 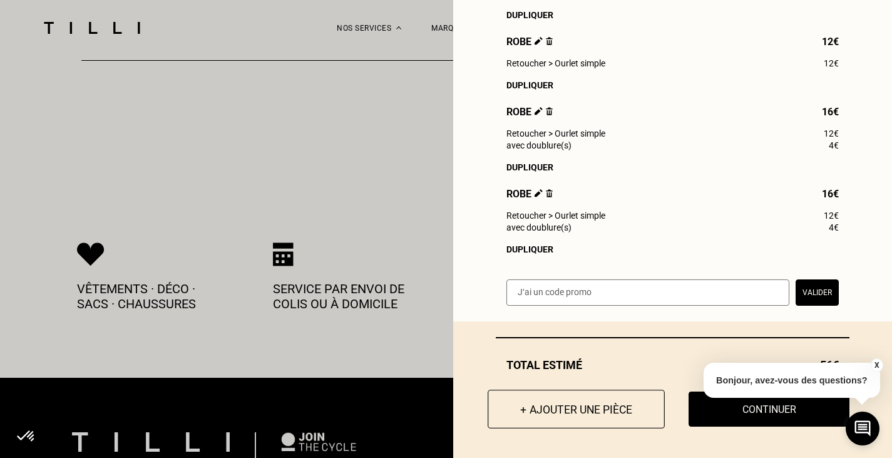 I want to click on div: Total estimé, so click(x=672, y=364).